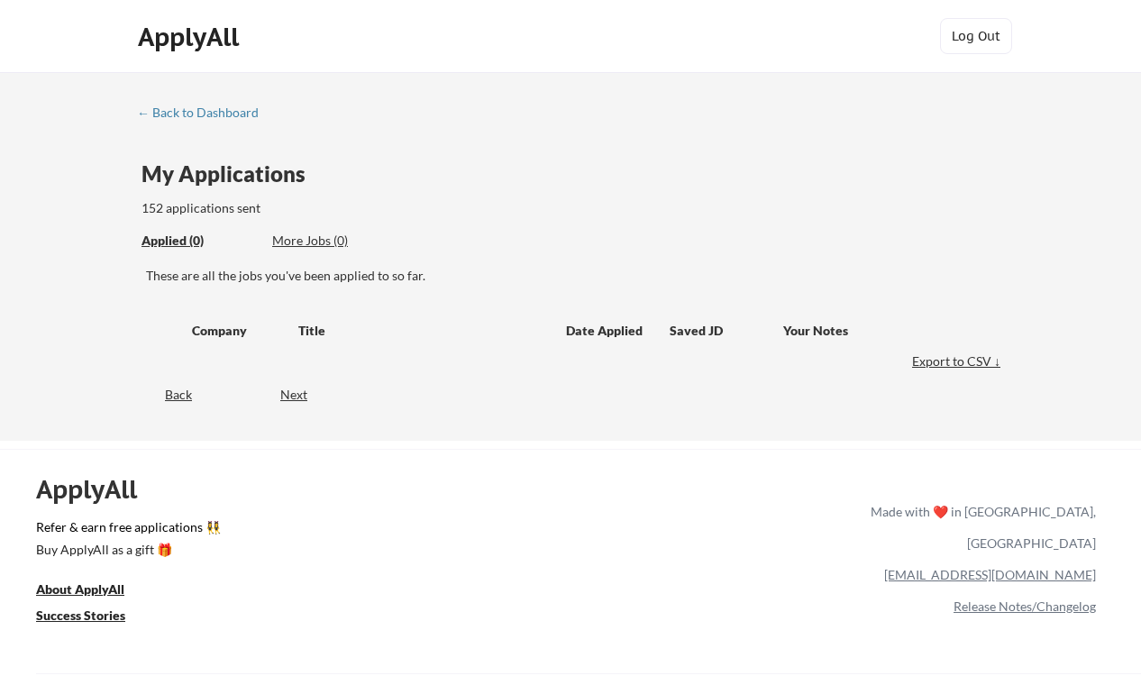 The height and width of the screenshot is (676, 1141). Describe the element at coordinates (200, 241) in the screenshot. I see `div: Applied (0)` at that location.